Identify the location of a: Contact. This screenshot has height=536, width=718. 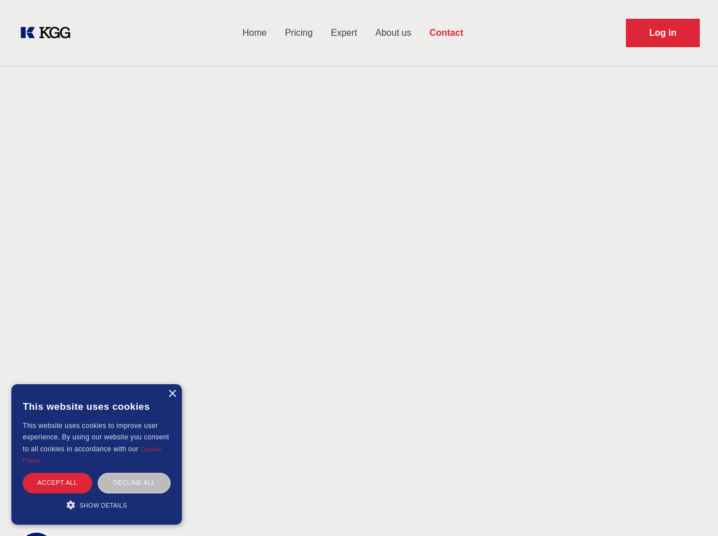
(447, 33).